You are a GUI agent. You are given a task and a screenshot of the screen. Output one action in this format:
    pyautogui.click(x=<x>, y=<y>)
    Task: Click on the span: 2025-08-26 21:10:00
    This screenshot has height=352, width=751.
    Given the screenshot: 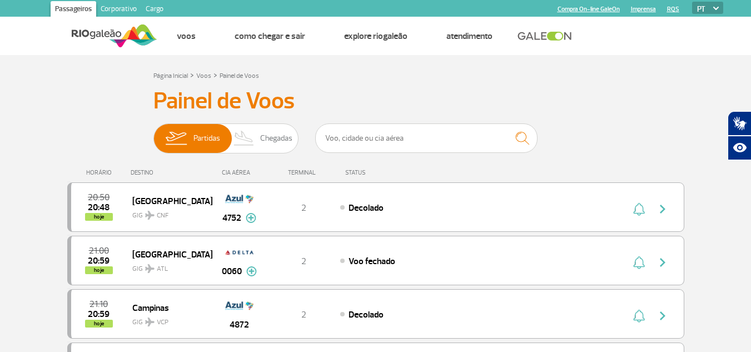 What is the action you would take?
    pyautogui.click(x=98, y=304)
    